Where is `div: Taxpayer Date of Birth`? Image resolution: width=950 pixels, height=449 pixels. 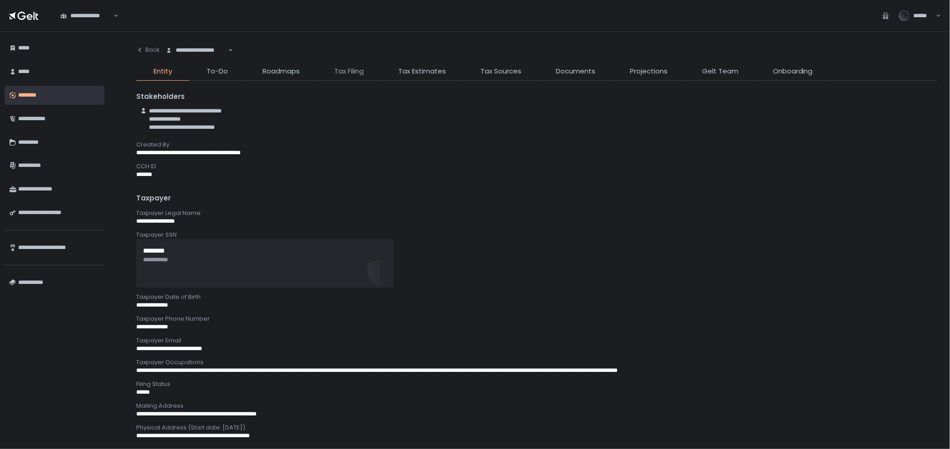
div: Taxpayer Date of Birth is located at coordinates (537, 297).